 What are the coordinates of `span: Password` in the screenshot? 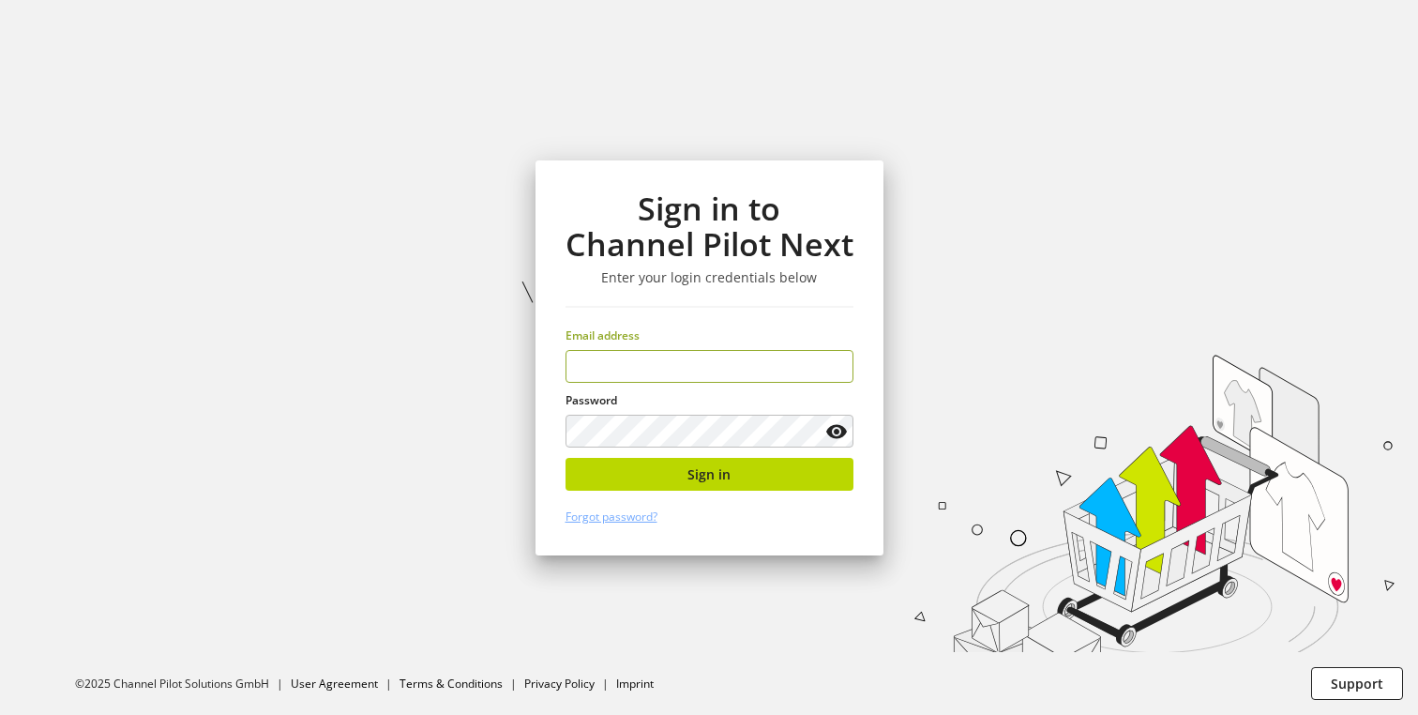 It's located at (591, 399).